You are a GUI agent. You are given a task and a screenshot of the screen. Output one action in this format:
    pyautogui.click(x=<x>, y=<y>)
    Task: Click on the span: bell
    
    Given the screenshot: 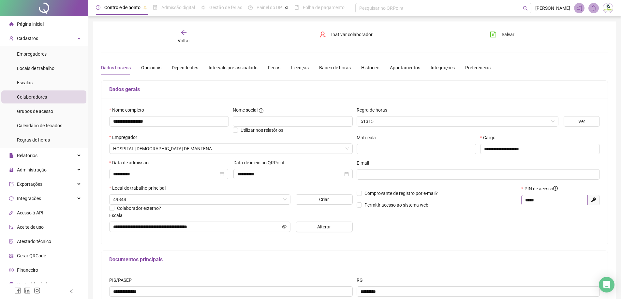 What is the action you would take?
    pyautogui.click(x=593, y=8)
    